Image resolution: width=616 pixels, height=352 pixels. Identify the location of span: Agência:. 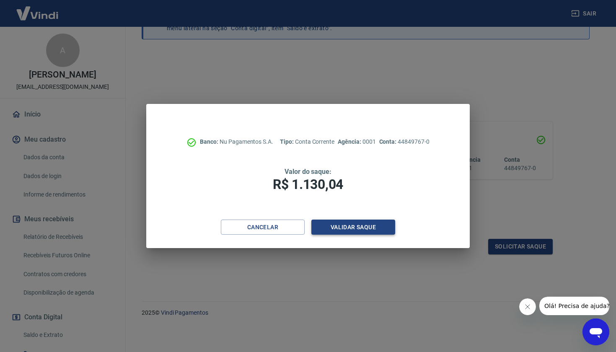
(350, 142).